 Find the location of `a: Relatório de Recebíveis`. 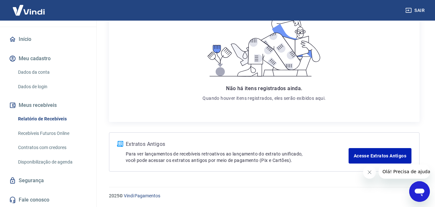

a: Relatório de Recebíveis is located at coordinates (52, 119).